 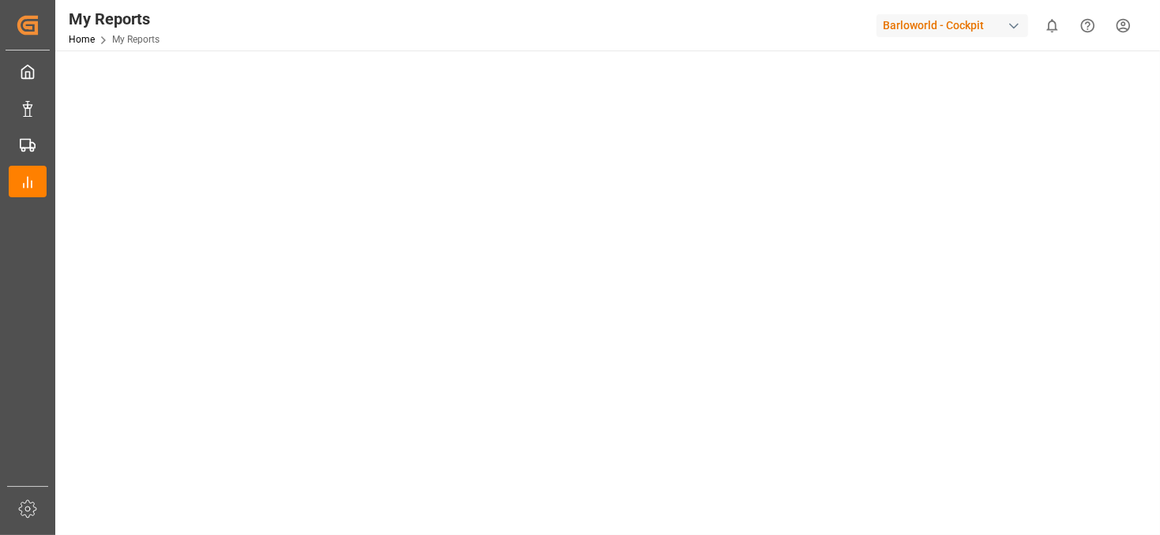 What do you see at coordinates (1052, 25) in the screenshot?
I see `button: show 0 new notifications` at bounding box center [1052, 25].